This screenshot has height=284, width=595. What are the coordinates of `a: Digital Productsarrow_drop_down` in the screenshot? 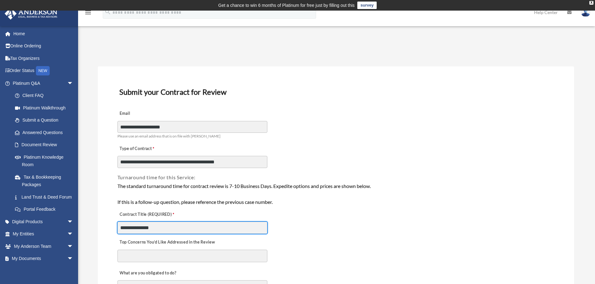 It's located at (43, 222).